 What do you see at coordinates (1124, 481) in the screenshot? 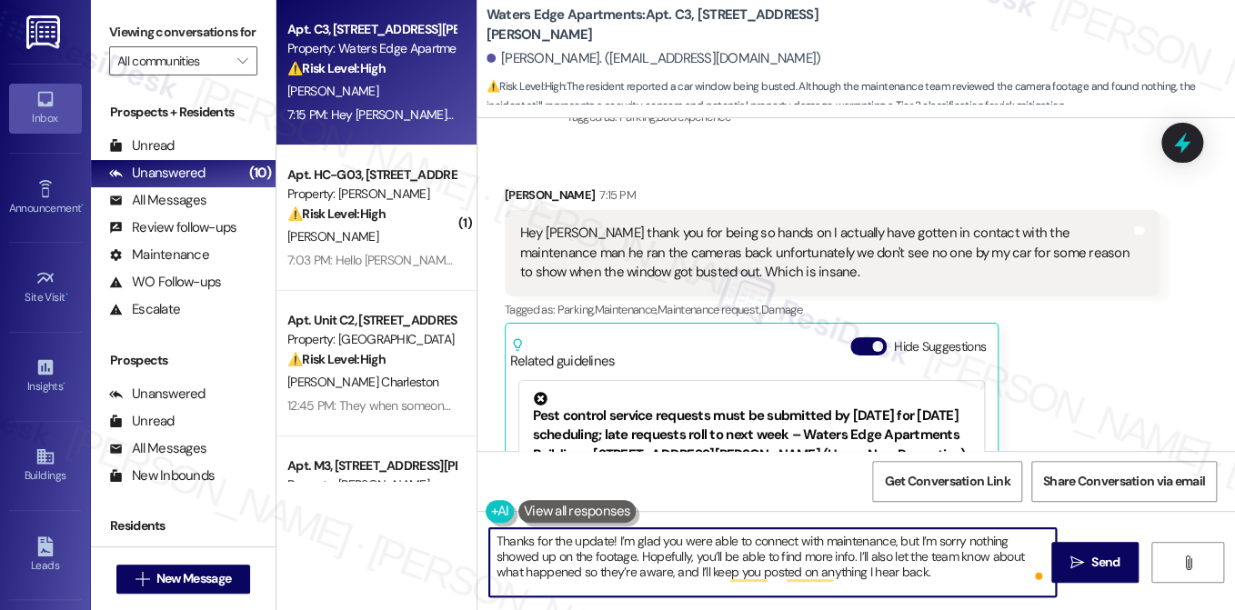
I see `span: Share Conversation via email` at bounding box center [1124, 481].